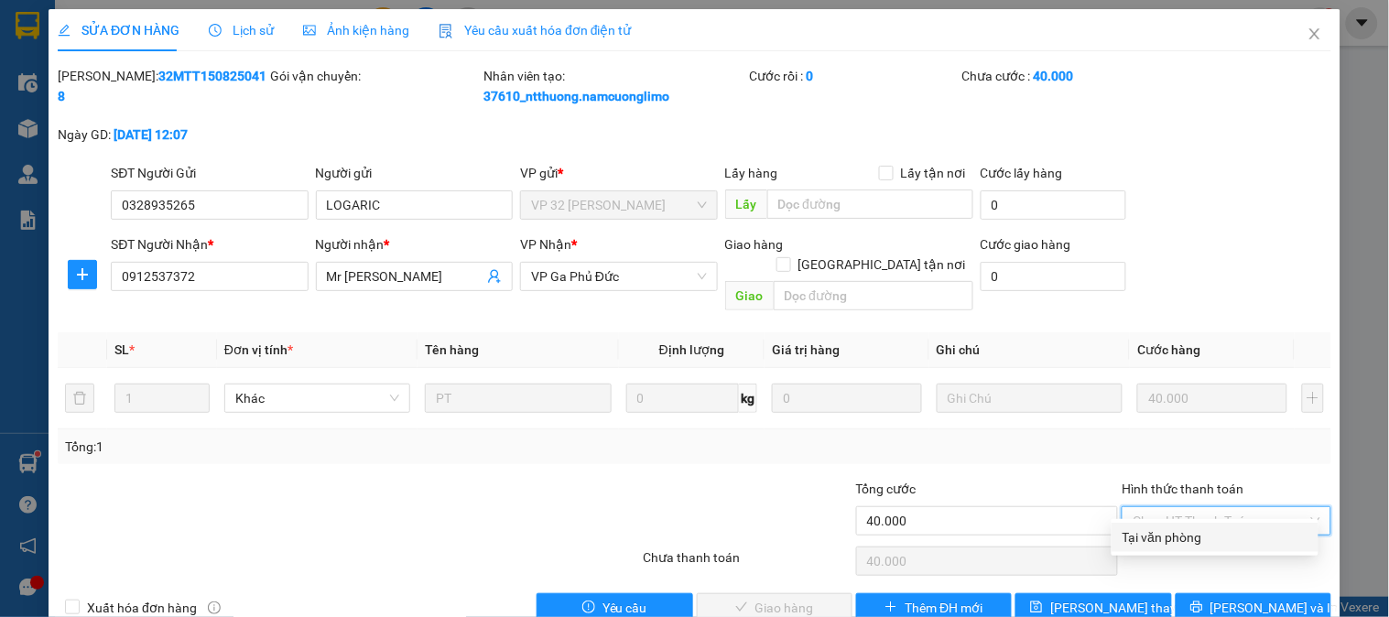 The image size is (1389, 617). Describe the element at coordinates (1067, 76) in the screenshot. I see `div: Chưa cước :` at that location.